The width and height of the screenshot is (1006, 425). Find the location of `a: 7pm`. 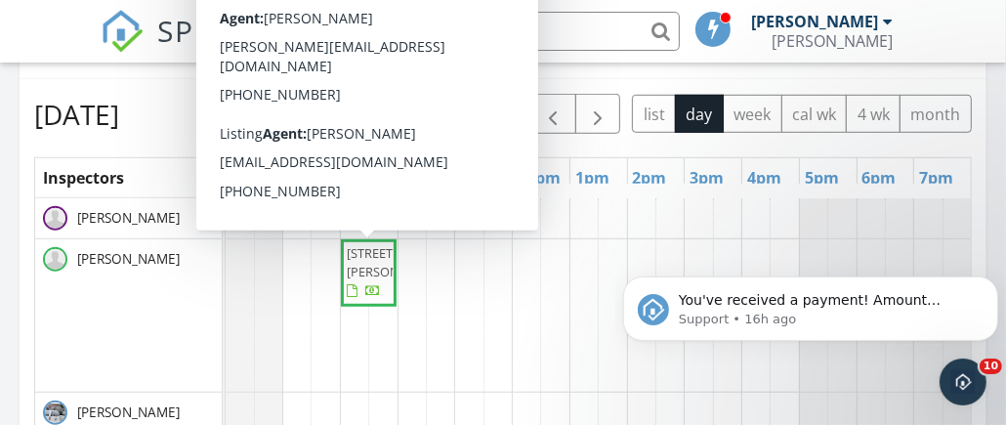

a: 7pm is located at coordinates (936, 178).